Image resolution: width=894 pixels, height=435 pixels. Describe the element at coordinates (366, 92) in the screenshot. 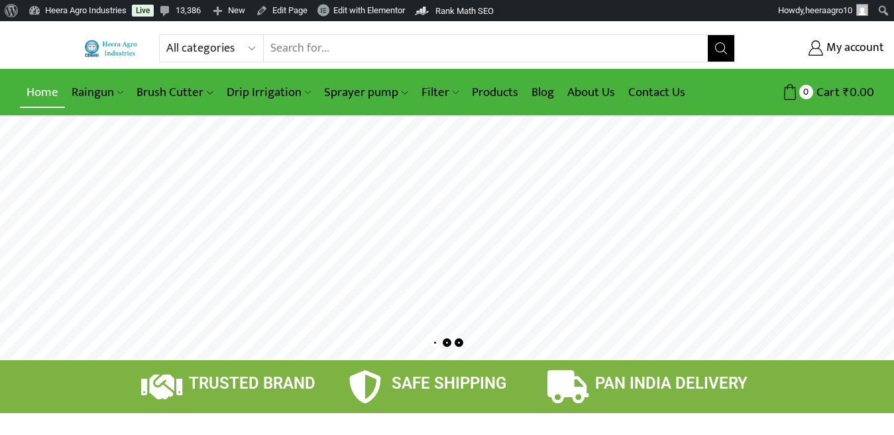

I see `a: Sprayer pump` at that location.